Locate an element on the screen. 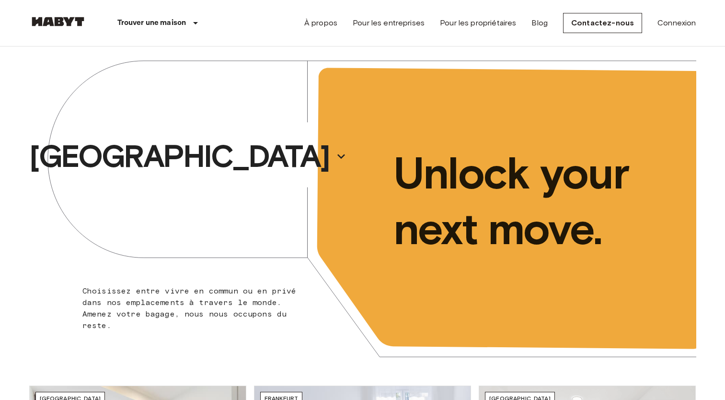 The height and width of the screenshot is (400, 725). a: À propos is located at coordinates (321, 23).